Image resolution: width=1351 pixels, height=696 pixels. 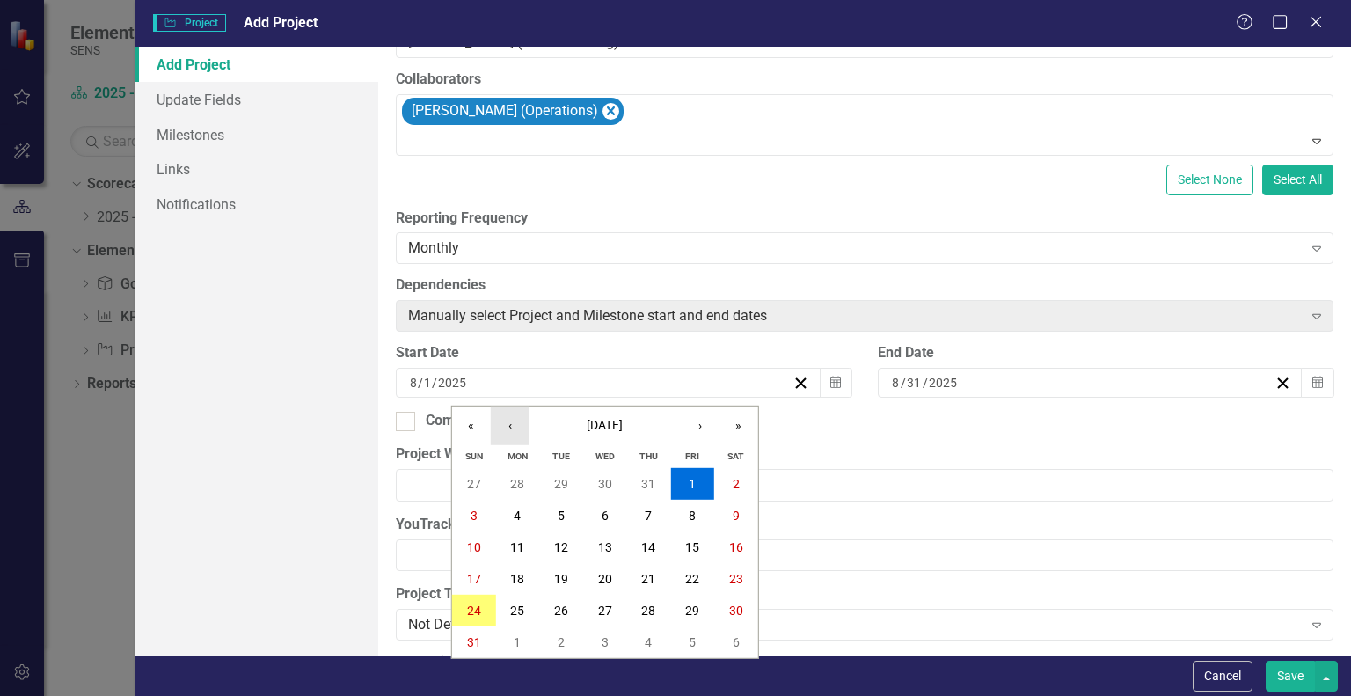 I want to click on button: August 11, 2025, so click(x=518, y=547).